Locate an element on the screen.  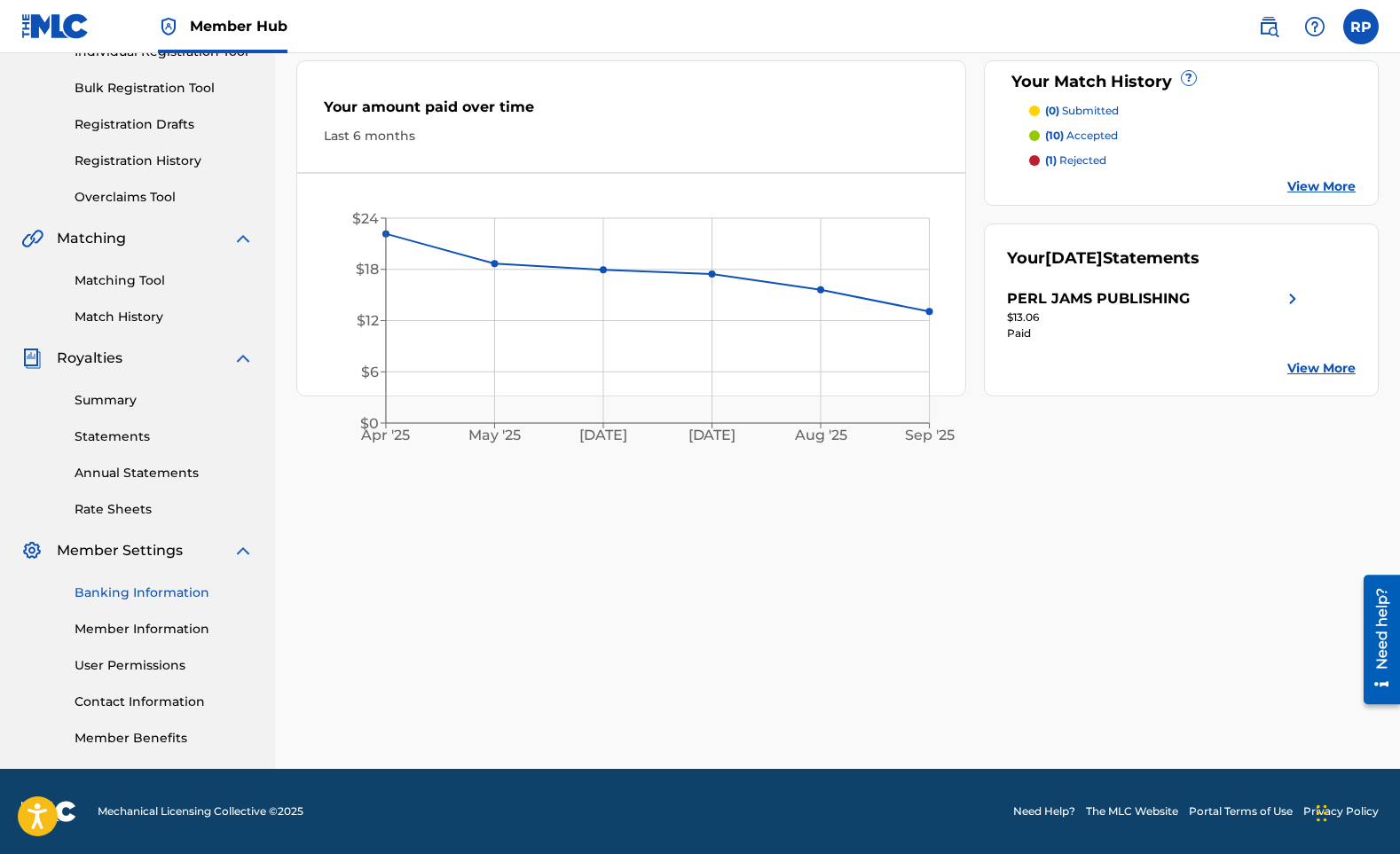
a: Member Information is located at coordinates (164, 629).